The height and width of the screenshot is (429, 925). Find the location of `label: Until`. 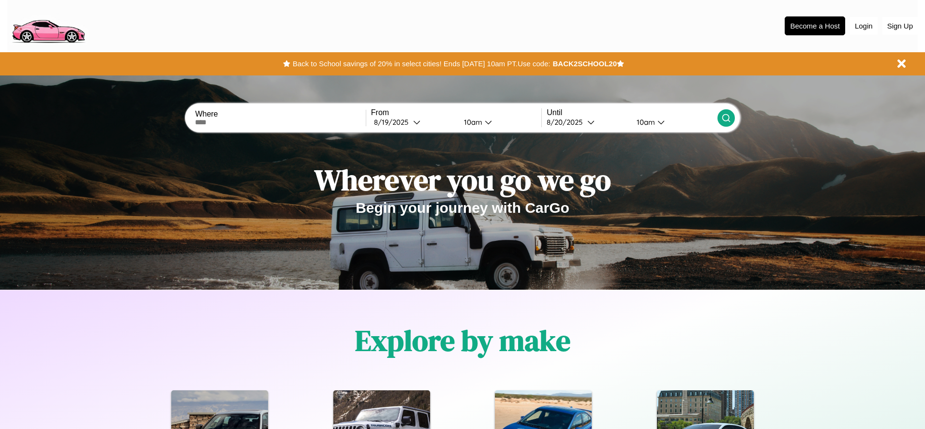

label: Until is located at coordinates (632, 113).